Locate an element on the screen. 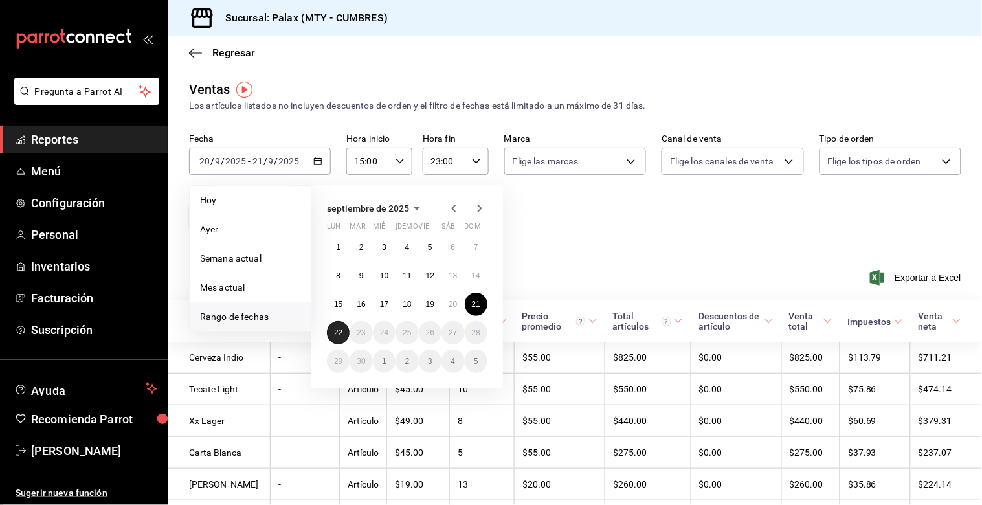  td: $379.31 is located at coordinates (946, 421).